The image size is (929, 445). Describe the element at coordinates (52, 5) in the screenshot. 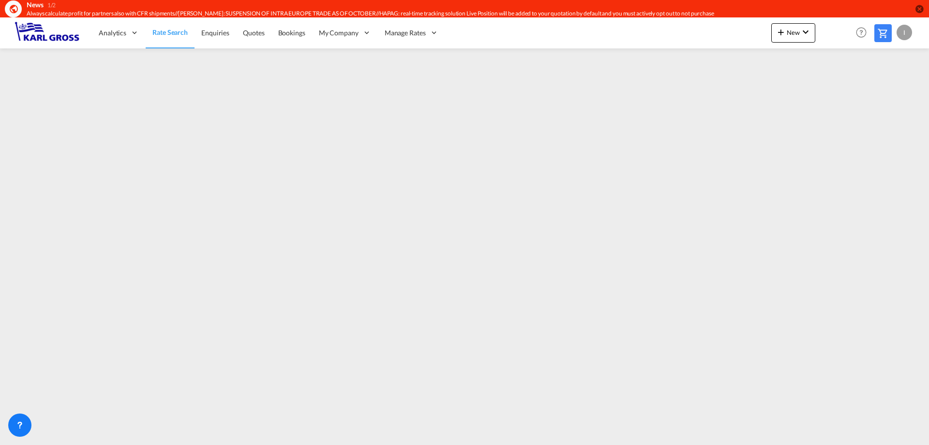

I see `div: 1/2` at that location.